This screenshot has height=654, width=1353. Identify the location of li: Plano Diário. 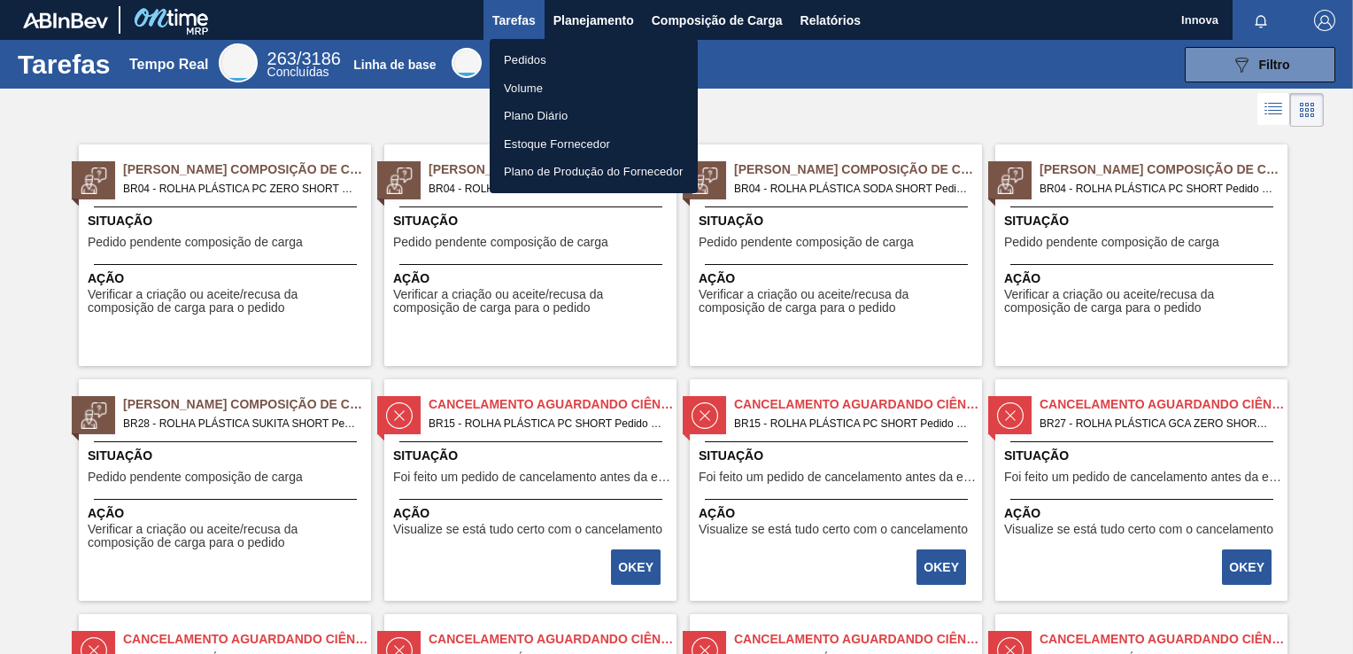
(593, 116).